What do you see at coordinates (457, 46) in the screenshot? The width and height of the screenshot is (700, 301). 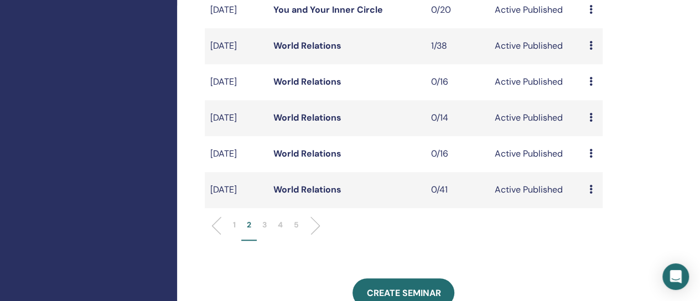 I see `td: 1/38` at bounding box center [457, 46].